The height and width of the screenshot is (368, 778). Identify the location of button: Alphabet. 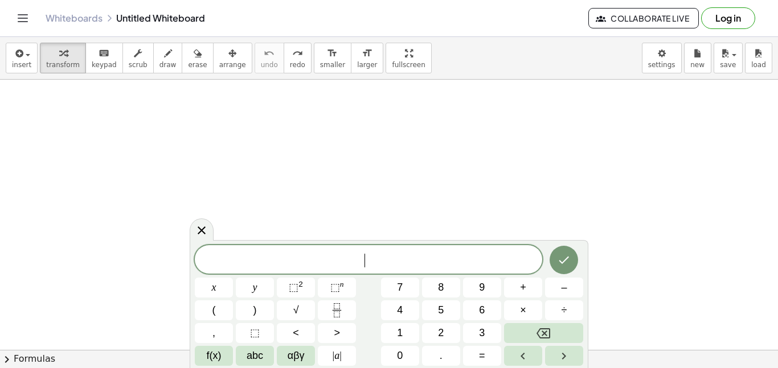
(254, 356).